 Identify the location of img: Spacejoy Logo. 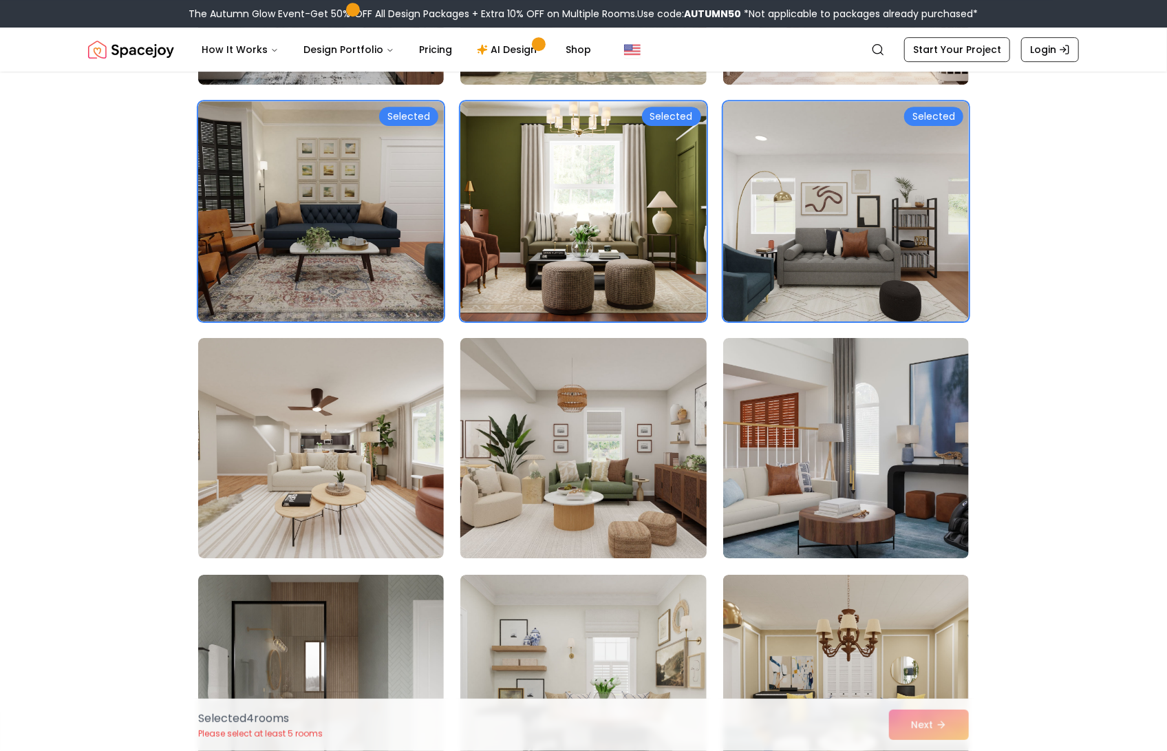
(131, 50).